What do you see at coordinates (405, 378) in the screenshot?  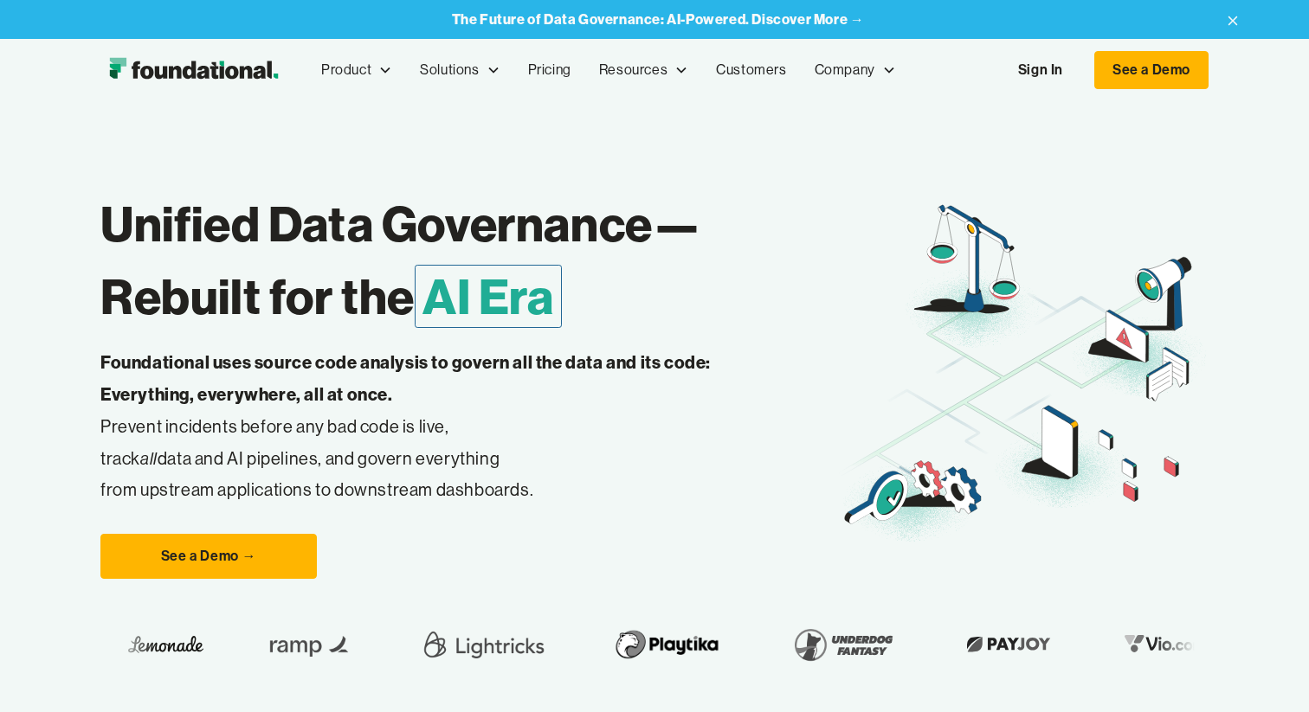 I see `strong: Foundational uses source code analysis to govern all the data and its code: Everything, everywher...` at bounding box center [405, 378].